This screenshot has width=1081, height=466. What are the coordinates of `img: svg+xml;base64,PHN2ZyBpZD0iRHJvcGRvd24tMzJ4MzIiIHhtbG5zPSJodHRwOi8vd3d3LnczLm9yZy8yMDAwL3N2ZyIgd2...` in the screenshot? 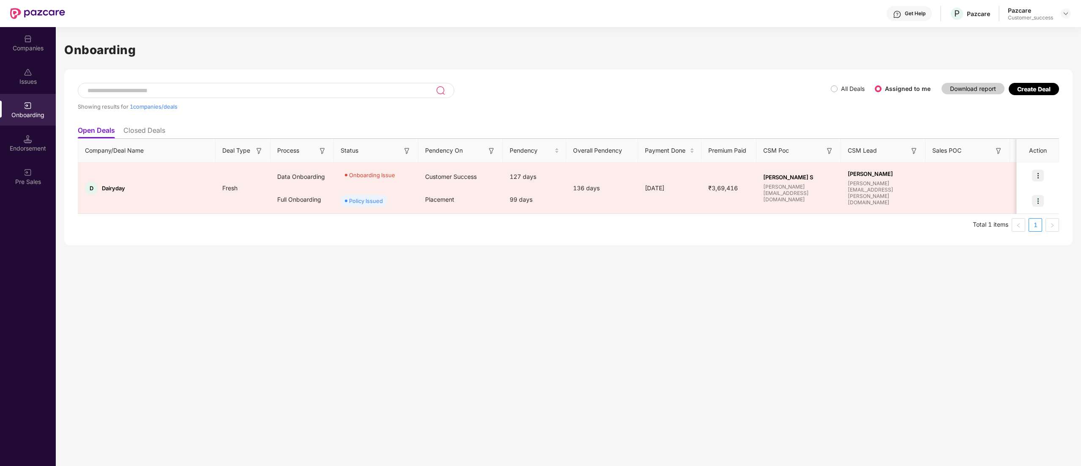 It's located at (1066, 14).